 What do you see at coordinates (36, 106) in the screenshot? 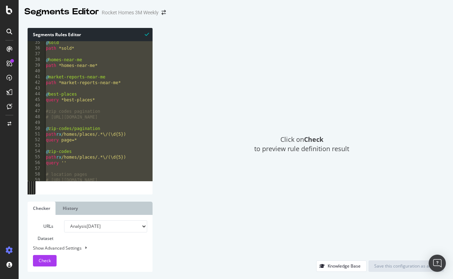
I see `div: 46` at bounding box center [36, 106].